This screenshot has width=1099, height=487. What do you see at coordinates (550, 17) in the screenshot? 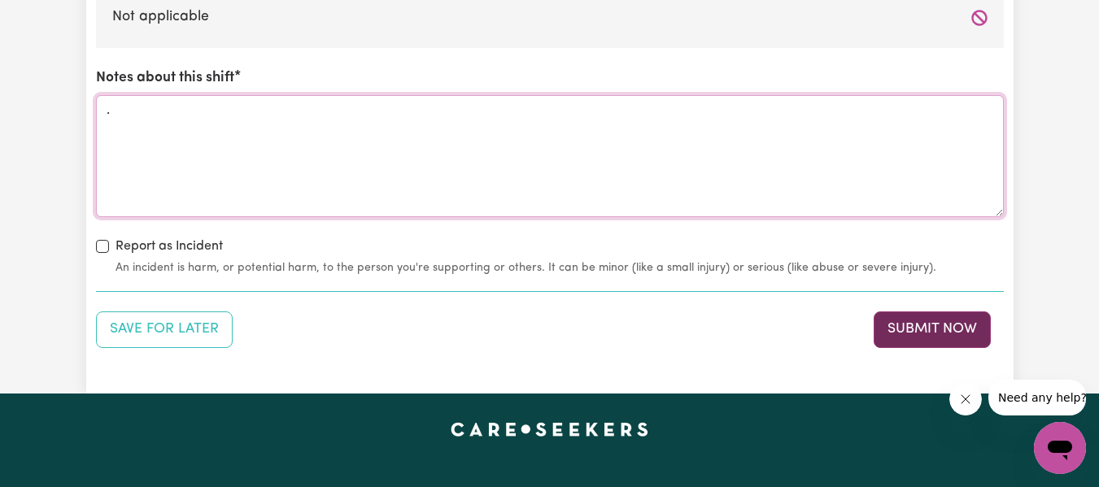
I see `label: Not applicable` at bounding box center [550, 17].